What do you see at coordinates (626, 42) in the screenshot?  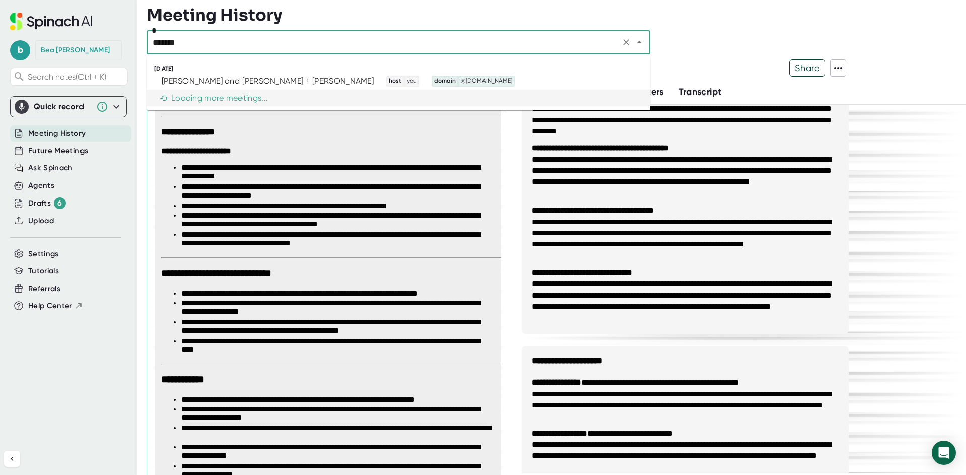 I see `button: Clear` at bounding box center [626, 42].